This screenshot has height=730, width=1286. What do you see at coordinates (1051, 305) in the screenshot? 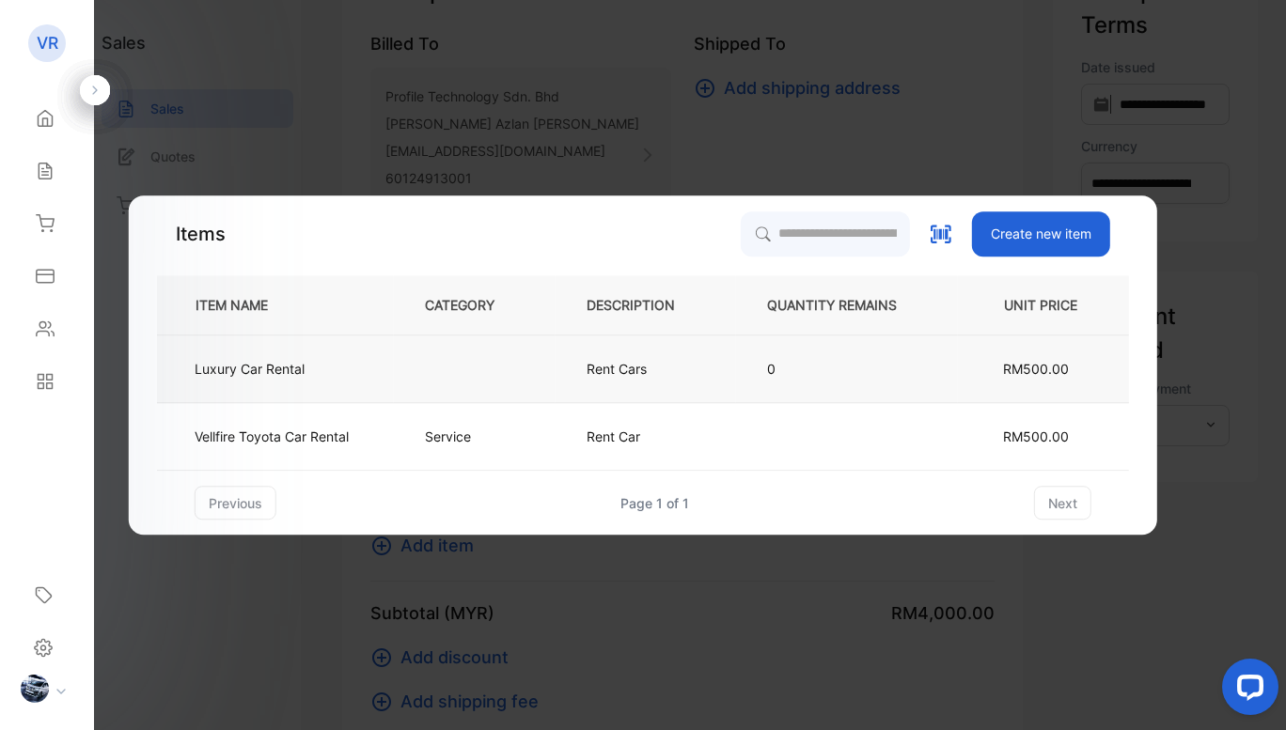
I see `p: UNIT PRICE` at bounding box center [1051, 305].